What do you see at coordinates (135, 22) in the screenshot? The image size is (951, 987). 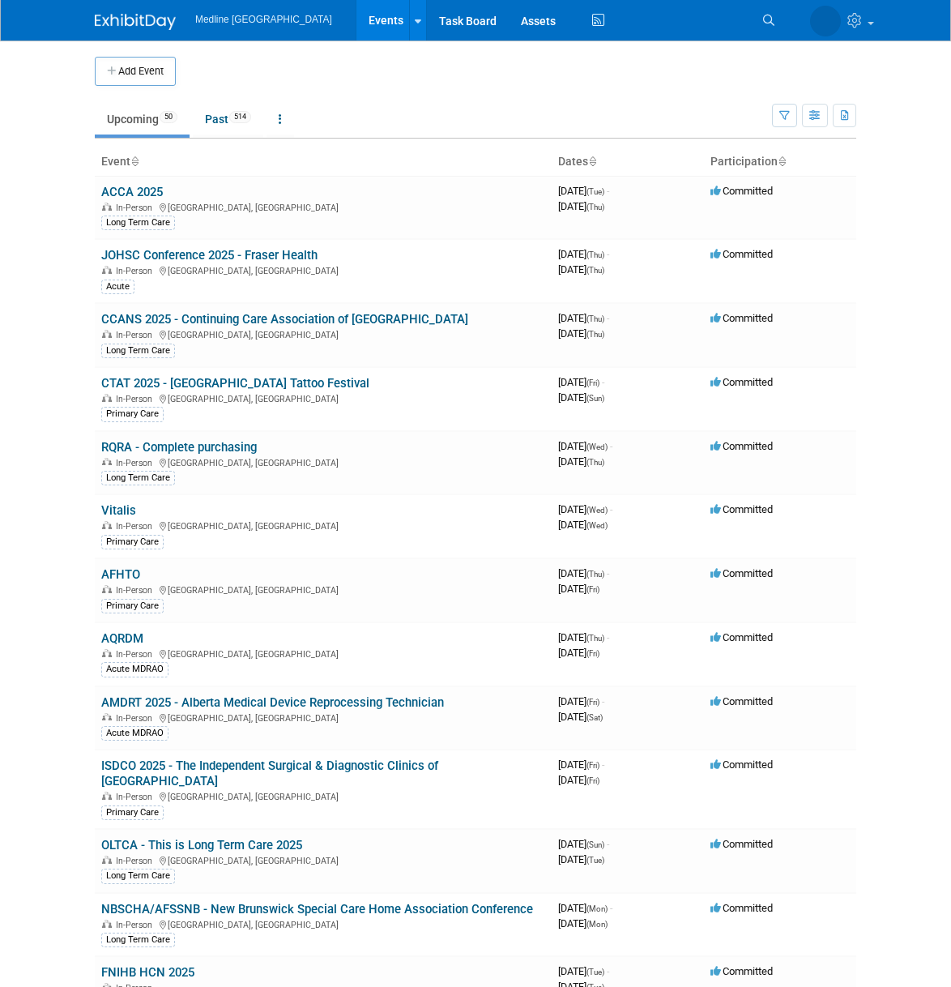 I see `img: ExhibitDay` at bounding box center [135, 22].